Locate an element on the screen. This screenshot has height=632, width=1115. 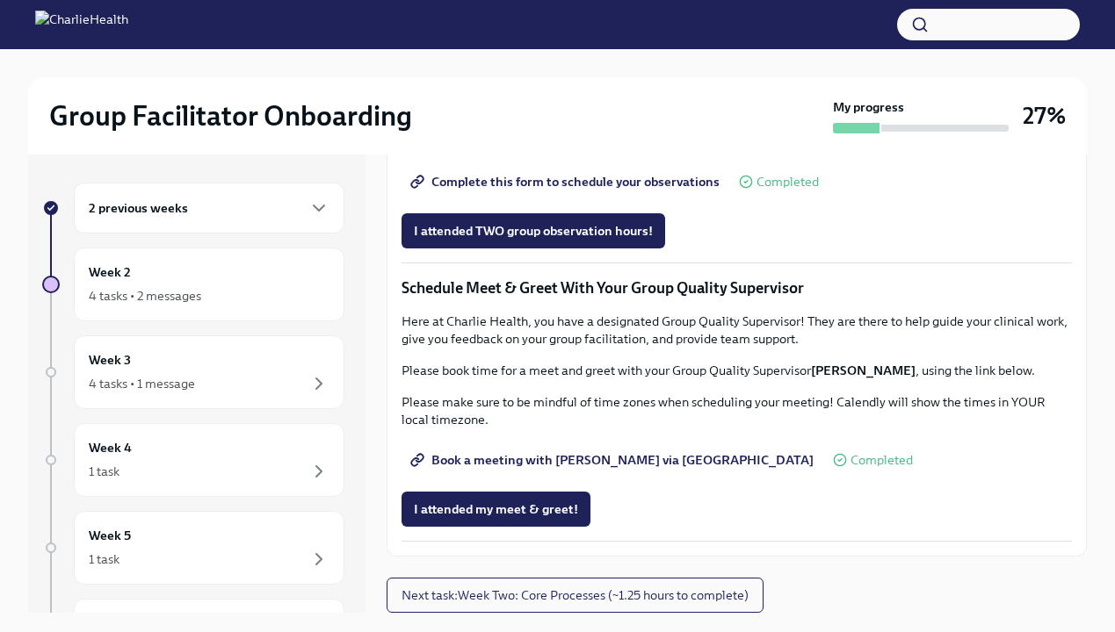
p: Please make sure to be mindful of time zones when scheduling your meeting! Calendly will show the... is located at coordinates (736, 411).